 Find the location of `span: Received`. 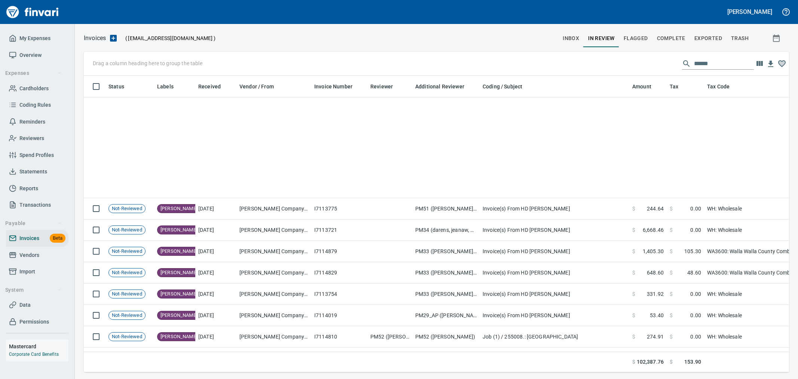

span: Received is located at coordinates (210, 86).